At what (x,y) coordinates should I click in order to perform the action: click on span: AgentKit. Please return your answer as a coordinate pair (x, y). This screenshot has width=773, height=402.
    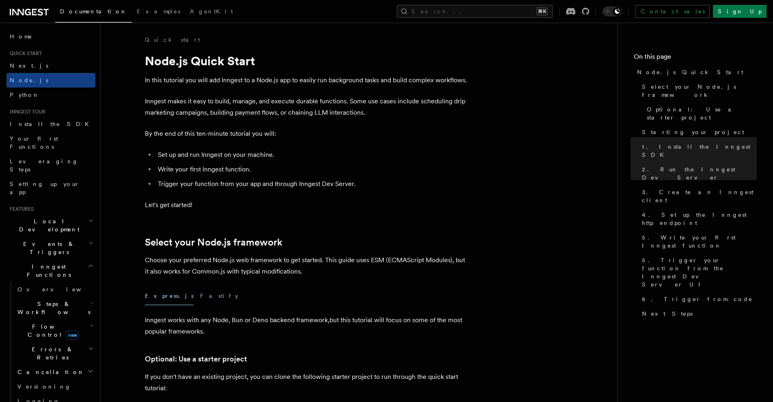
    Looking at the image, I should click on (211, 11).